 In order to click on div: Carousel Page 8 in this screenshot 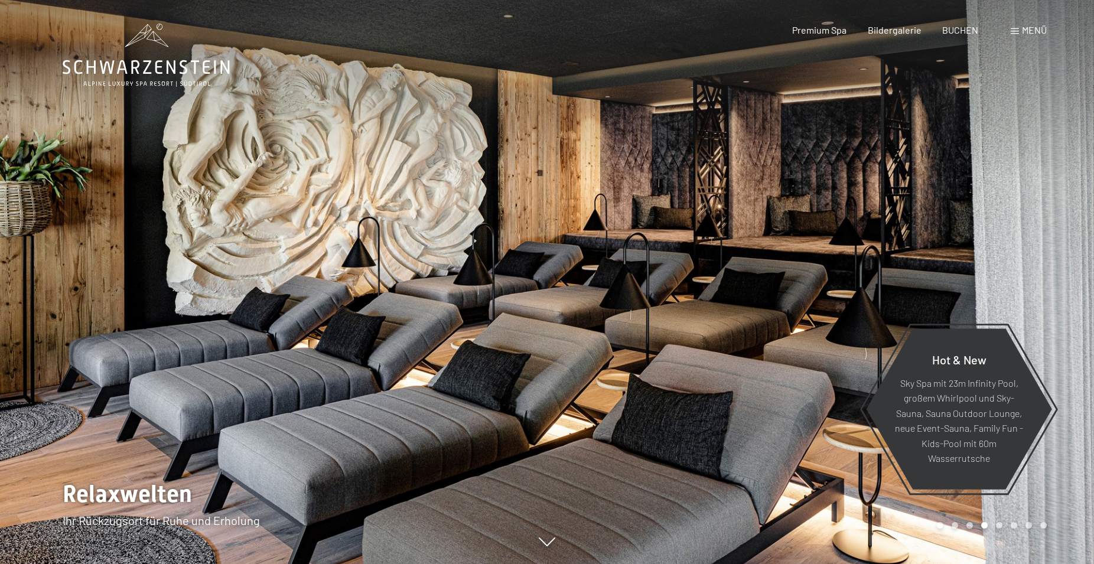, I will do `click(1043, 525)`.